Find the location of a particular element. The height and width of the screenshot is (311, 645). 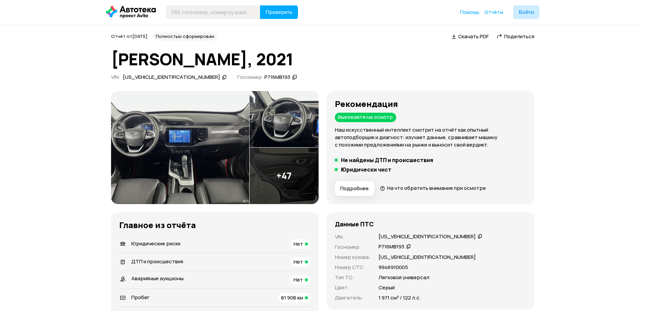

span: Помощь is located at coordinates (469, 12).